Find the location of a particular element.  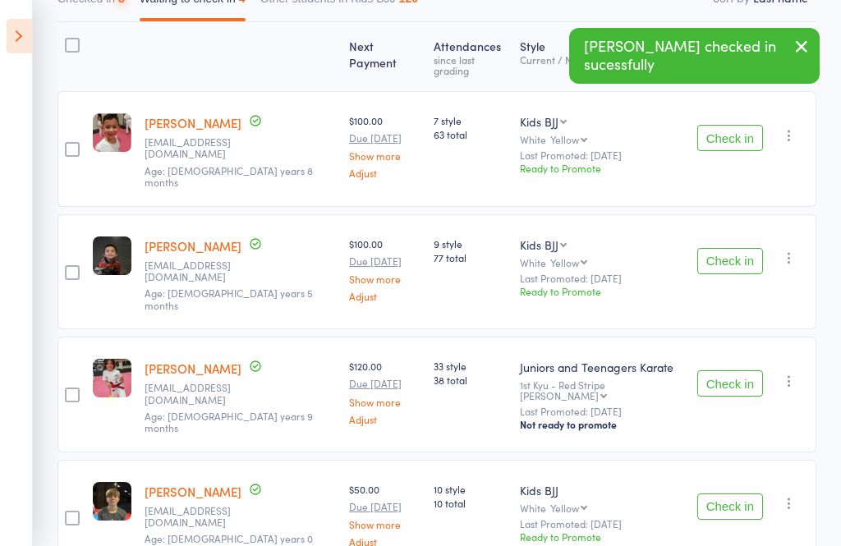

div: Juniors and Teenagers Karate is located at coordinates (602, 367).